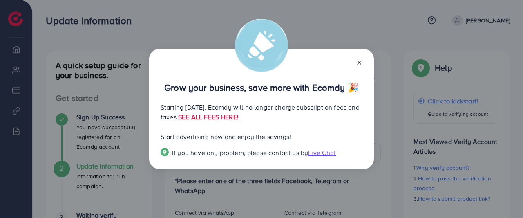 The height and width of the screenshot is (218, 523). What do you see at coordinates (240, 153) in the screenshot?
I see `span: If you have any problem, please contact us by` at bounding box center [240, 153].